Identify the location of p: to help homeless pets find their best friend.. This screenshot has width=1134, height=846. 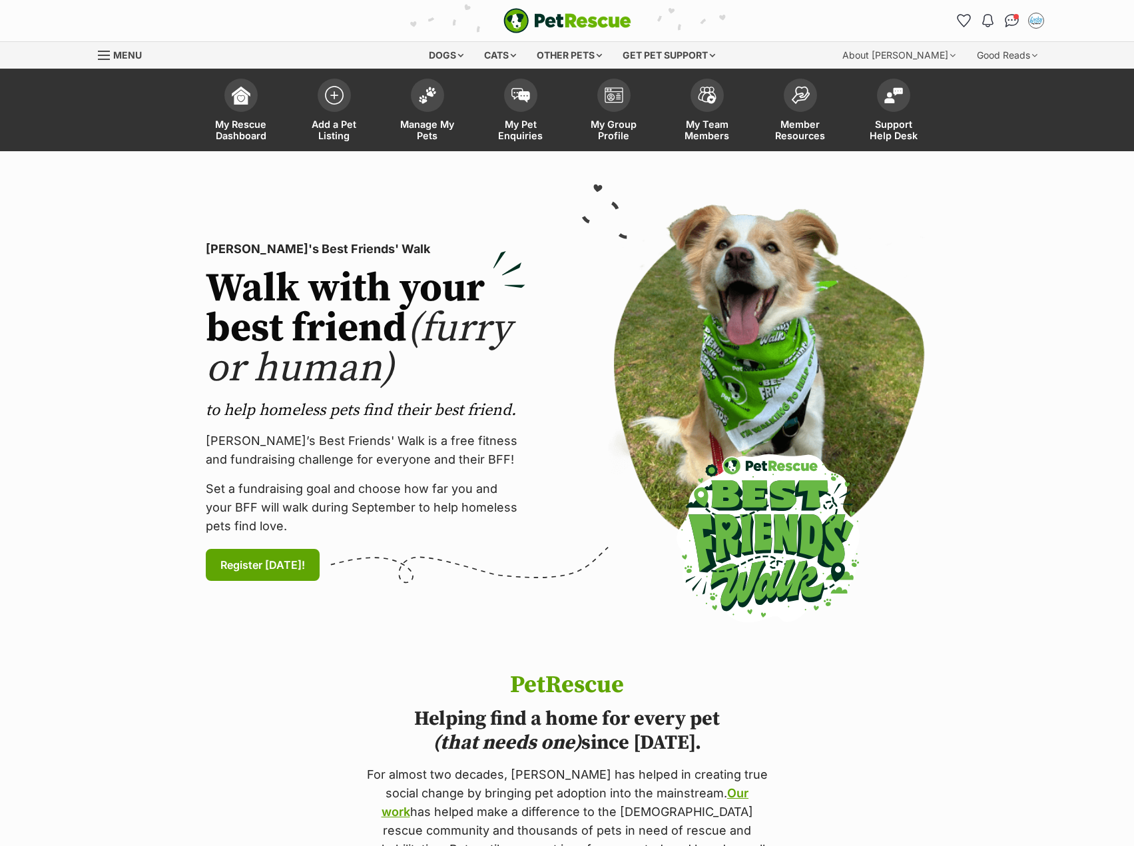
(366, 410).